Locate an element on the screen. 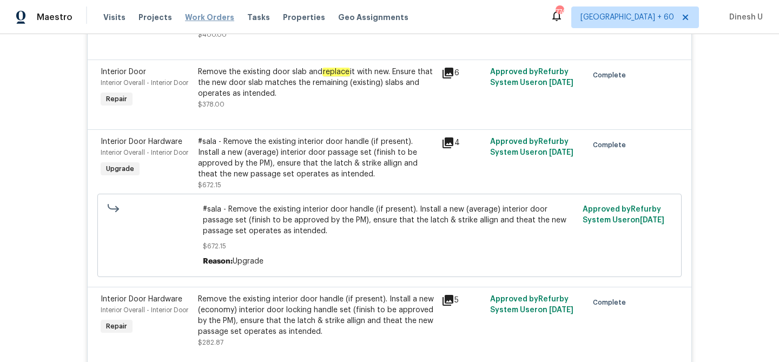 The image size is (779, 362). span: Dinesh U is located at coordinates (744, 17).